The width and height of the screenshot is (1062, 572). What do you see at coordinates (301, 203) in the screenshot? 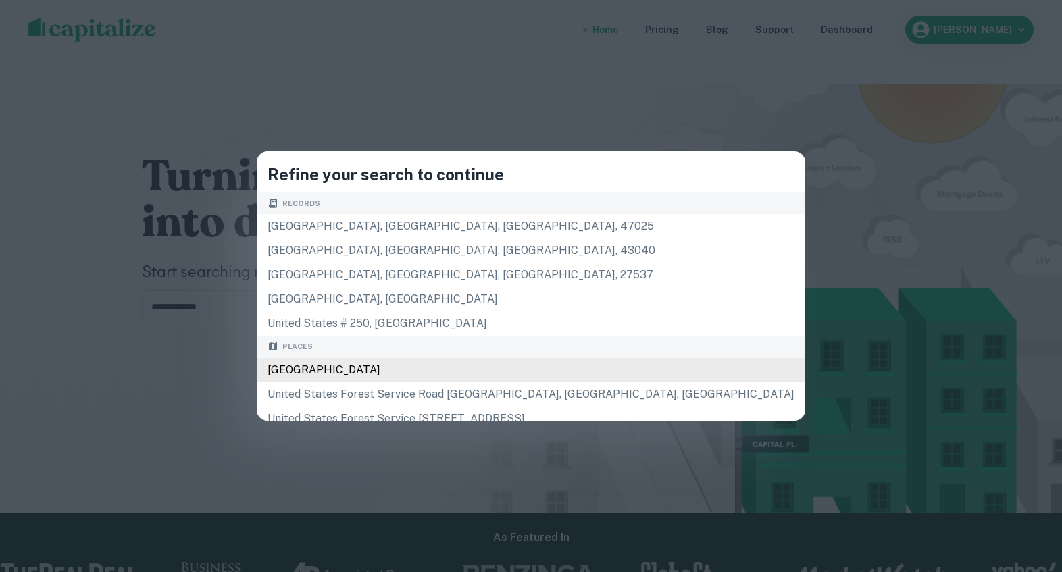
I see `span: Records` at bounding box center [301, 203].